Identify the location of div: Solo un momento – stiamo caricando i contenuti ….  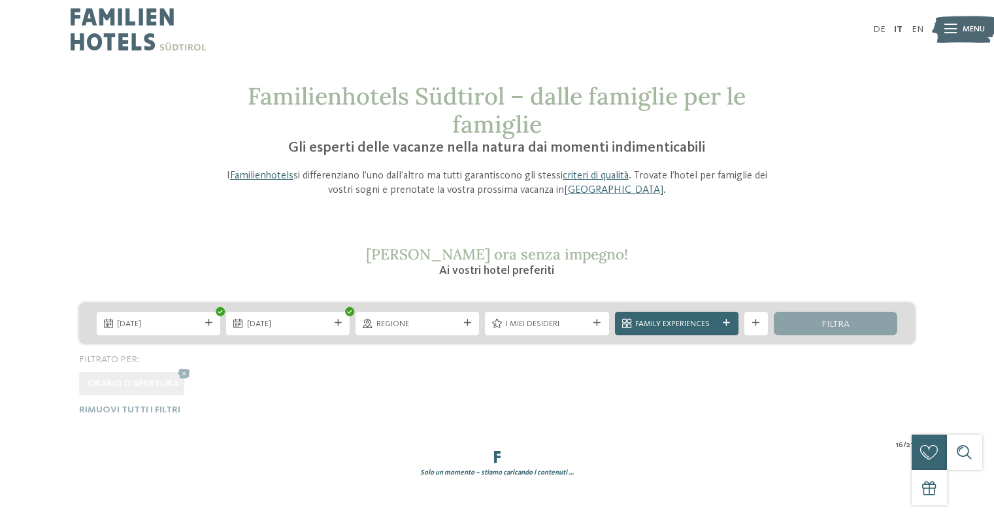
(497, 473).